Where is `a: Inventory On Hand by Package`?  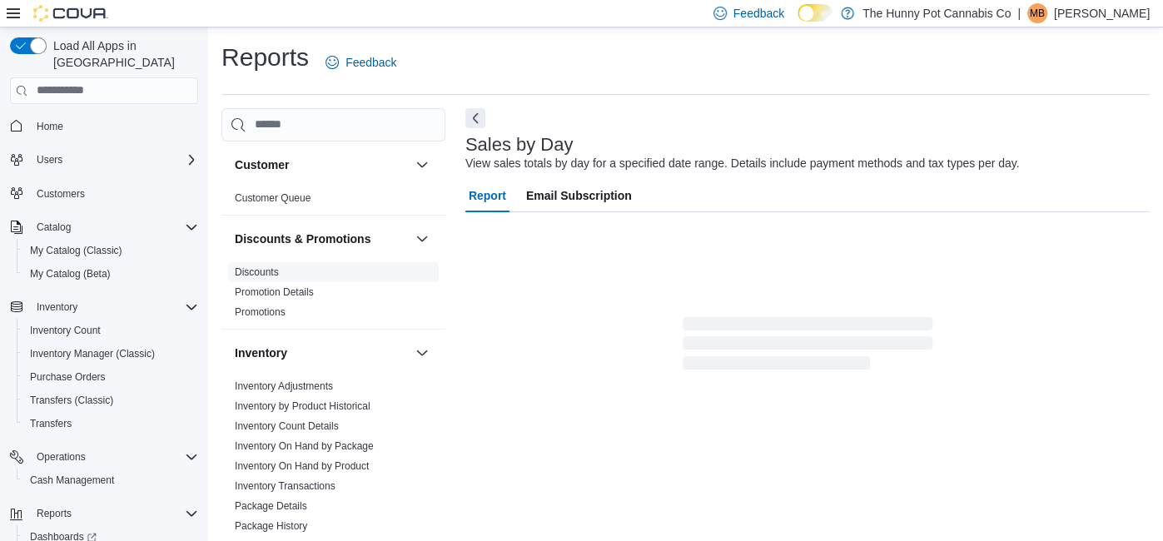 a: Inventory On Hand by Package is located at coordinates (304, 446).